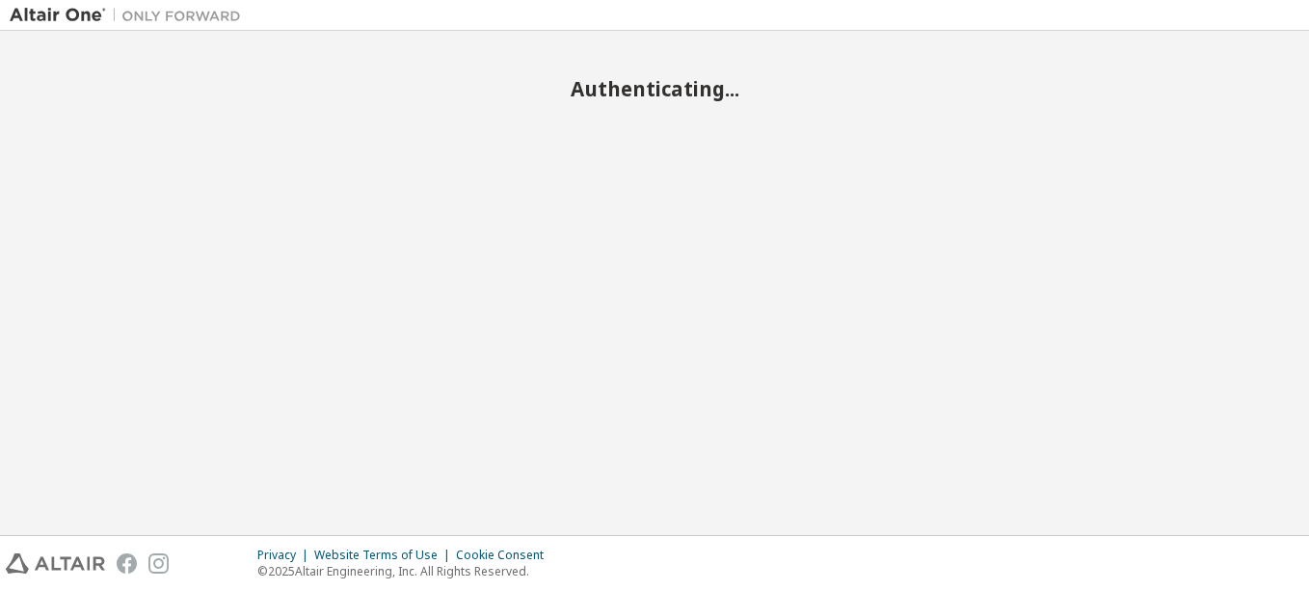 The width and height of the screenshot is (1309, 591). Describe the element at coordinates (655, 89) in the screenshot. I see `h2: Authenticating...` at that location.